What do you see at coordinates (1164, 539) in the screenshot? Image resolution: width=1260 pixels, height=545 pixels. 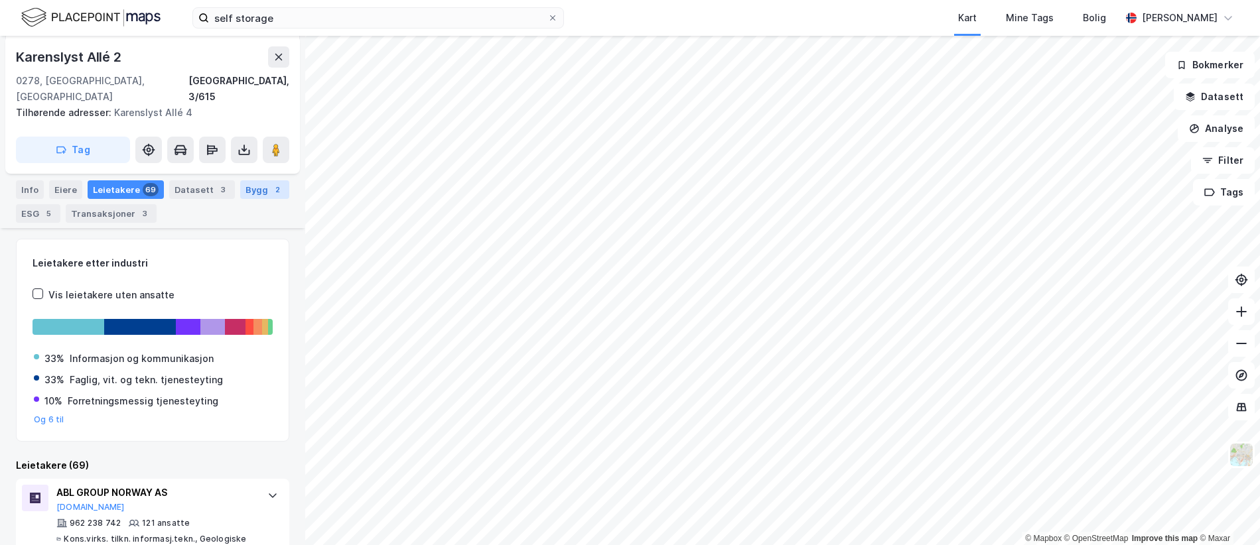 I see `a: Improve this map` at bounding box center [1164, 539].